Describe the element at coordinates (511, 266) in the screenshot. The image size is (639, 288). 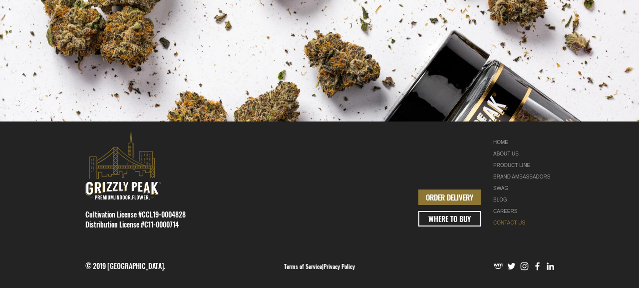
I see `img: Twitter` at that location.